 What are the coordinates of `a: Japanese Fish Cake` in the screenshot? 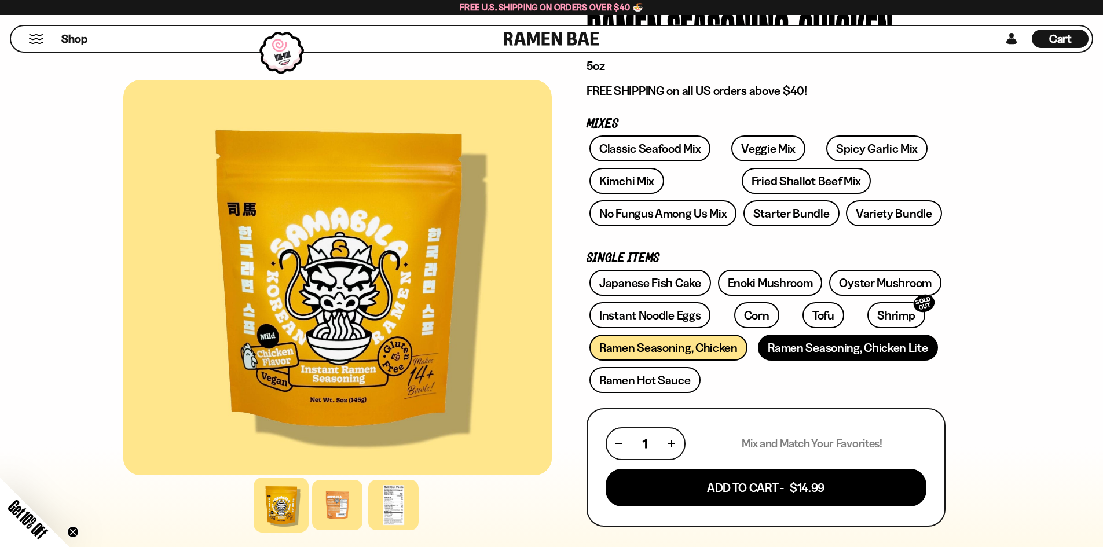 It's located at (650, 283).